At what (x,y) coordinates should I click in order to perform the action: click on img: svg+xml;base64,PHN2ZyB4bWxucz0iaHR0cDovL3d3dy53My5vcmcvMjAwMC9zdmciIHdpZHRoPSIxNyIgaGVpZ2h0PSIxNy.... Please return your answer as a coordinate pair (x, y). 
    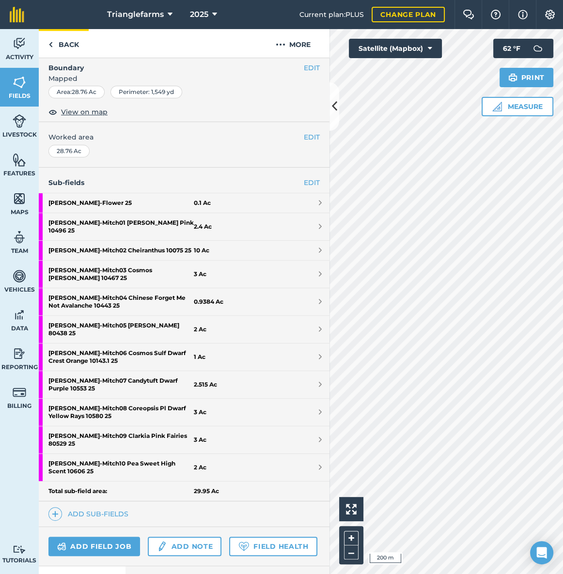
    Looking at the image, I should click on (523, 15).